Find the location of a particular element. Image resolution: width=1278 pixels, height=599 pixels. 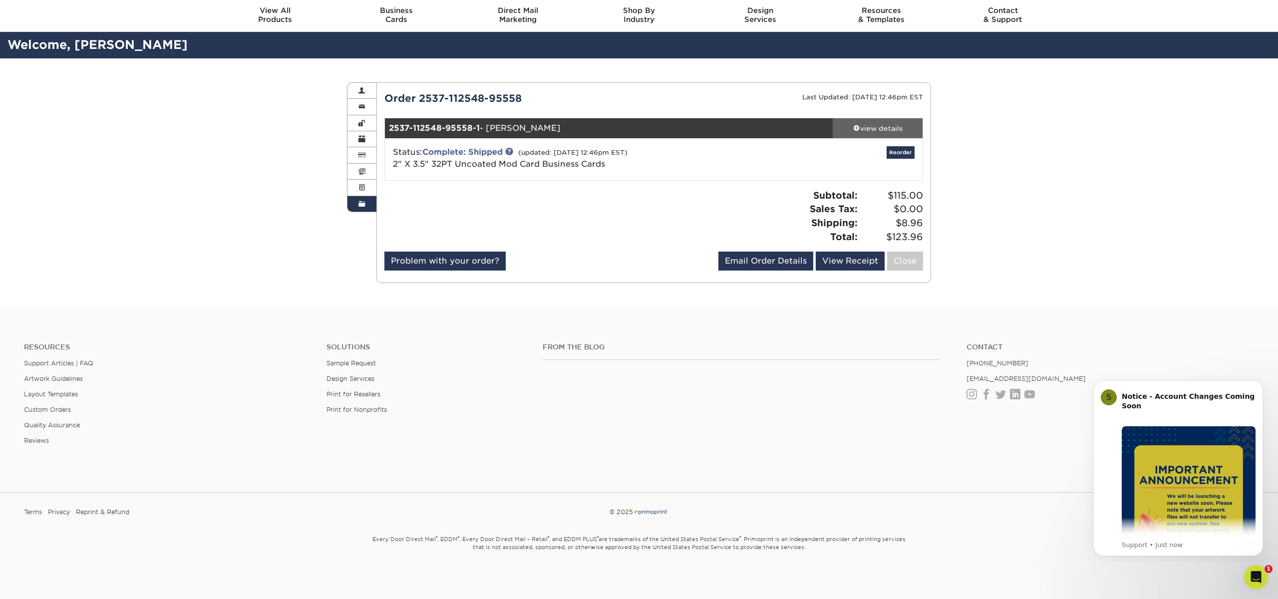

strong: 2537-112548-95558-1 is located at coordinates (434, 128).